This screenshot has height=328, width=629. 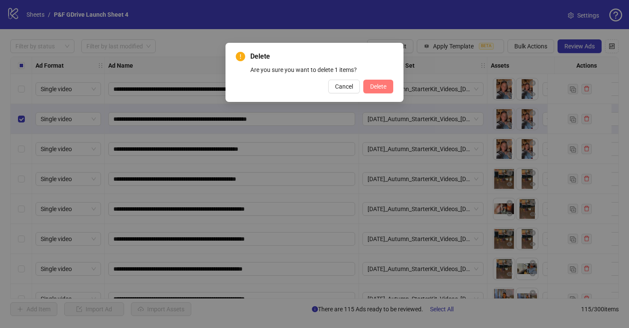 What do you see at coordinates (322, 70) in the screenshot?
I see `div: Are you sure you want to delete 1 items?` at bounding box center [322, 70].